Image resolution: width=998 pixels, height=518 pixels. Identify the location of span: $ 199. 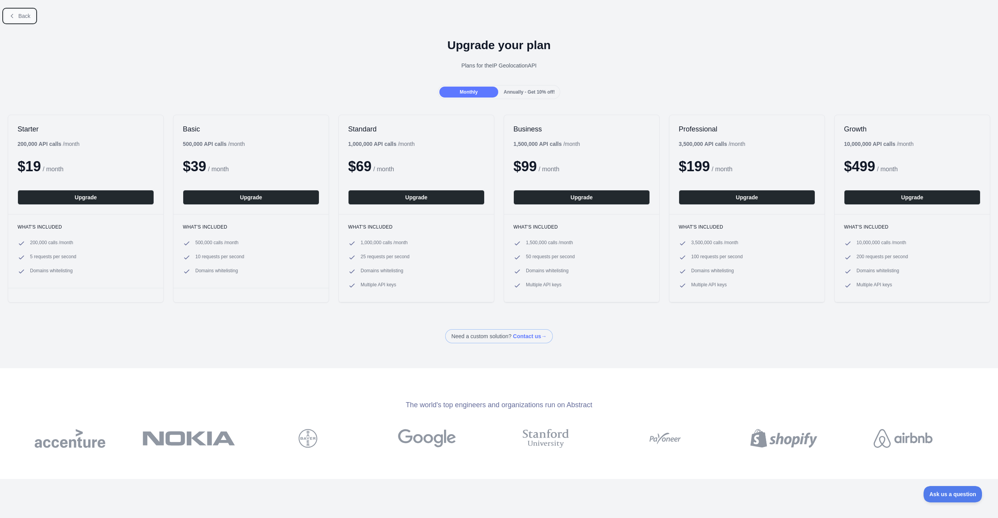
(694, 166).